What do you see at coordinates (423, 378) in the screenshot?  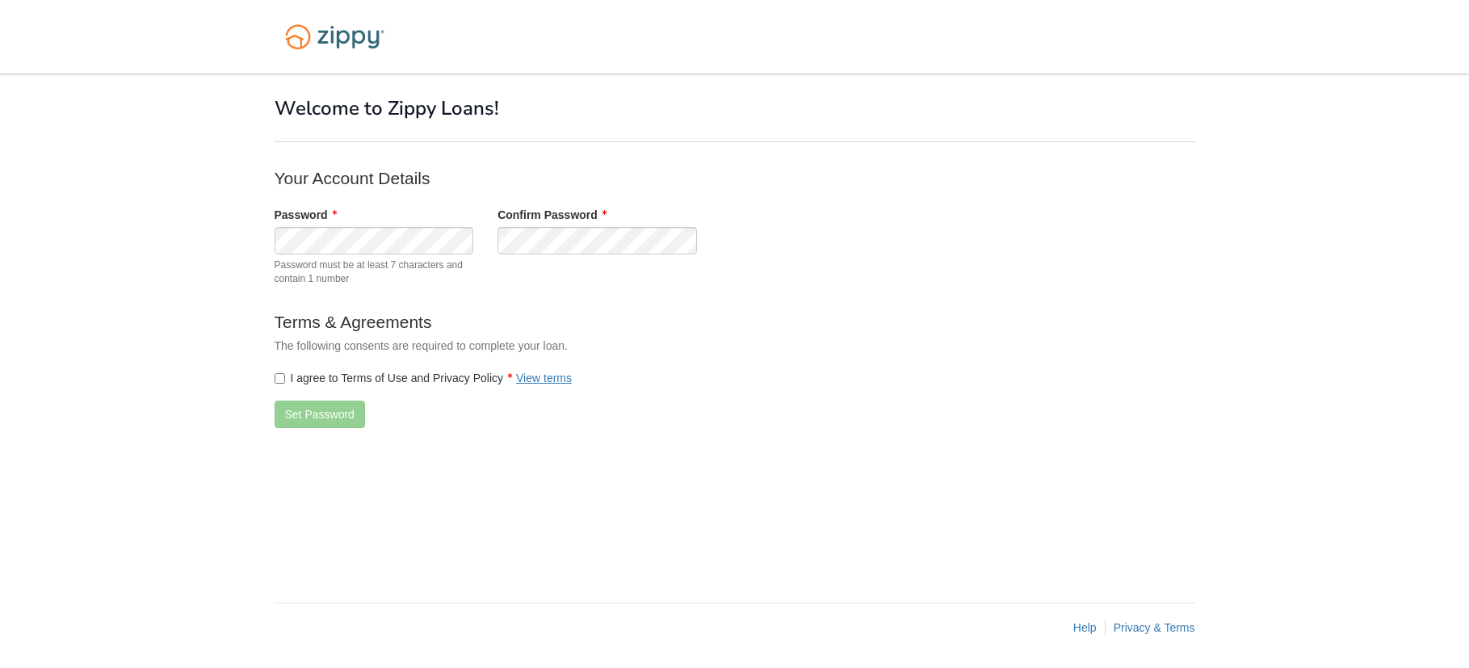 I see `label: I agree to Terms of Use and Privacy Policy` at bounding box center [423, 378].